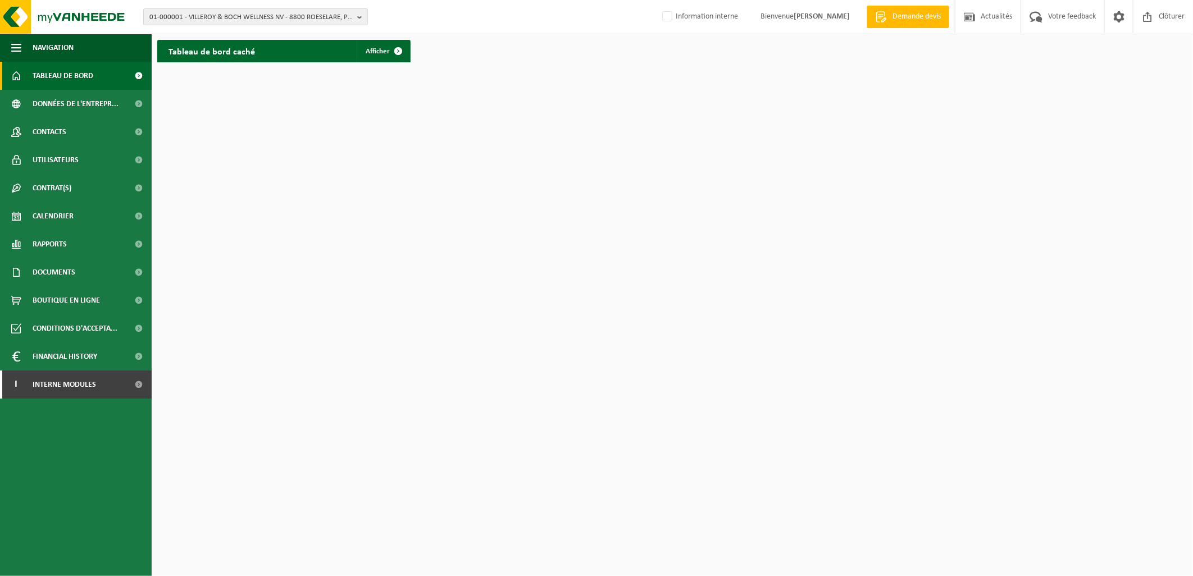 The width and height of the screenshot is (1193, 576). What do you see at coordinates (256, 17) in the screenshot?
I see `button: 01-000001 - VILLEROY & BOCH WELLNESS NV - 8800 ROESELARE, POPULIERSTRAAT 1` at bounding box center [256, 17].